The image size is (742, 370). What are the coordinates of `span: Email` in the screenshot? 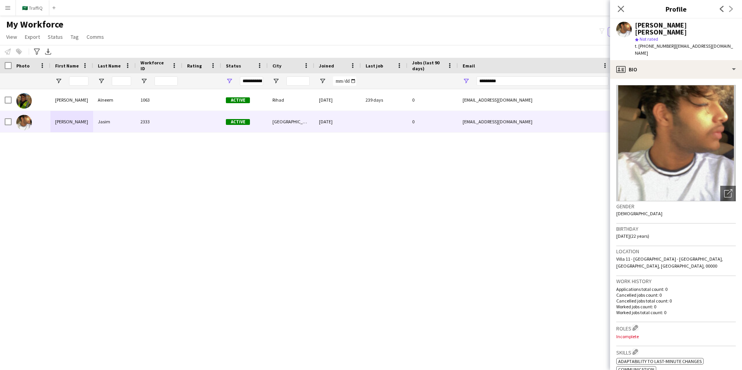 It's located at (469, 66).